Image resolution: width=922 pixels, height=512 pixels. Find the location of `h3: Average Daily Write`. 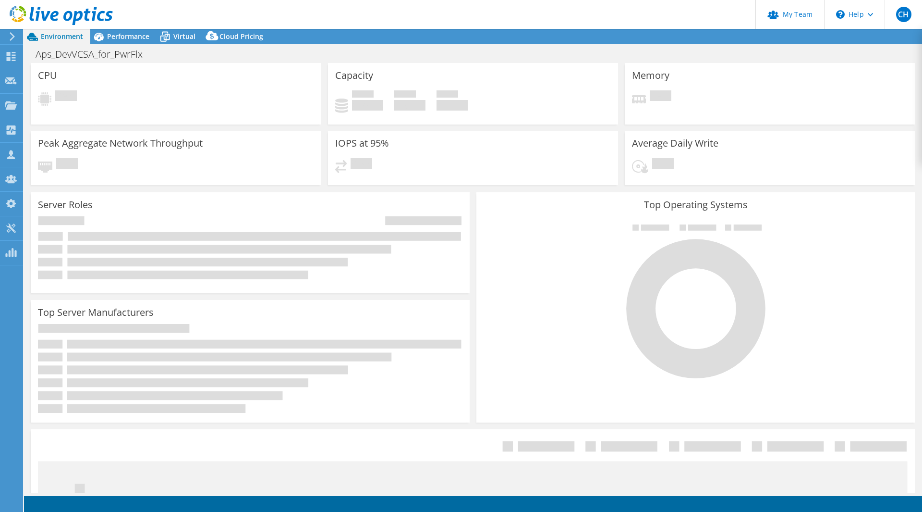

h3: Average Daily Write is located at coordinates (675, 143).